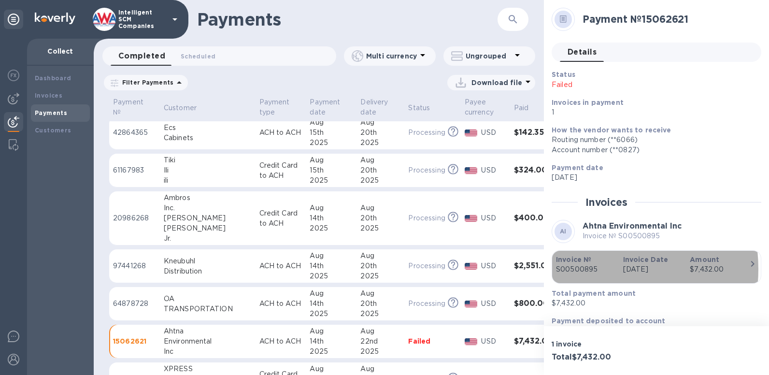  I want to click on img: Logo, so click(55, 18).